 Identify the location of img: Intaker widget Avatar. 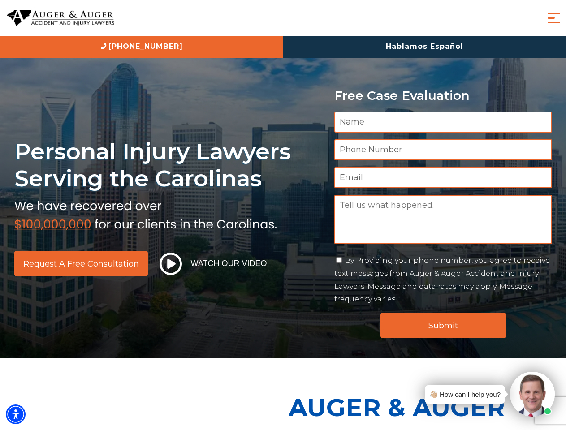
(532, 394).